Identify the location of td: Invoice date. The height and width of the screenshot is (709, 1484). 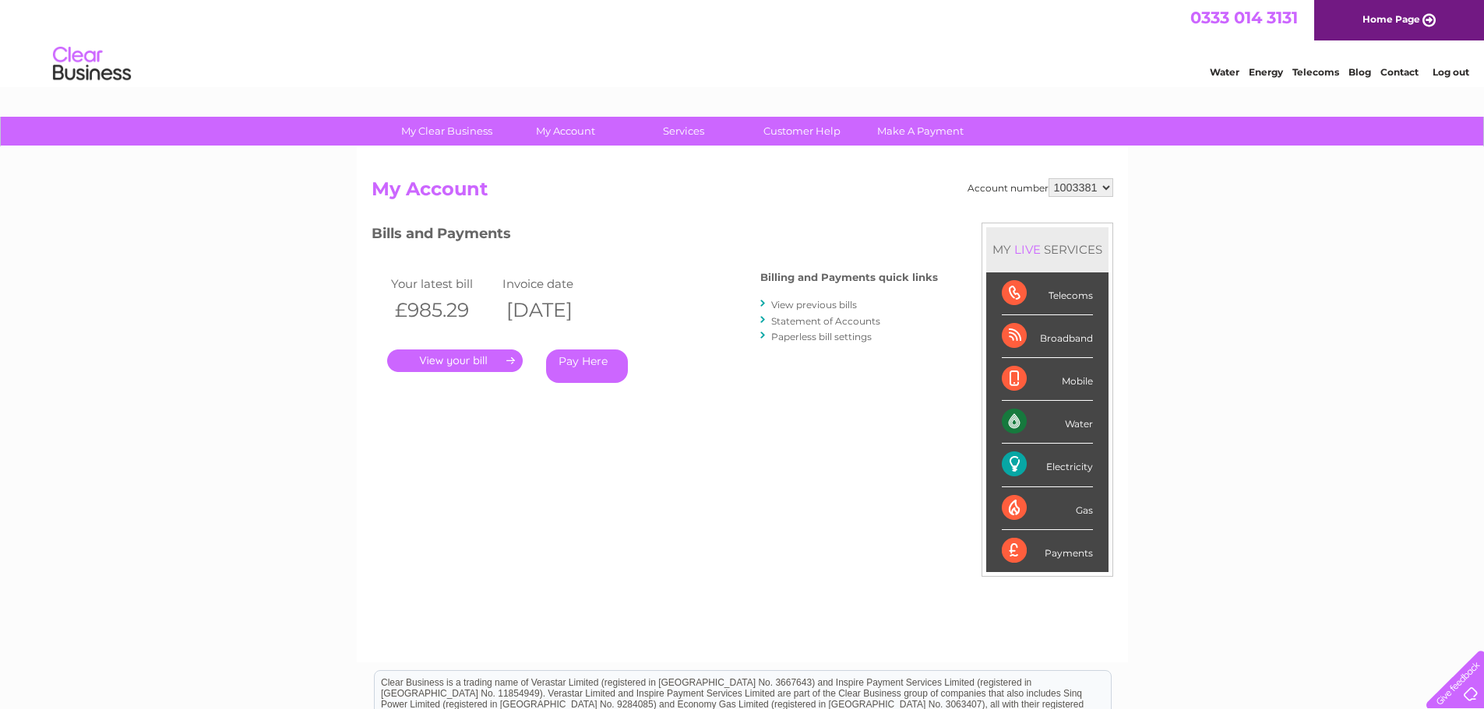
(554, 283).